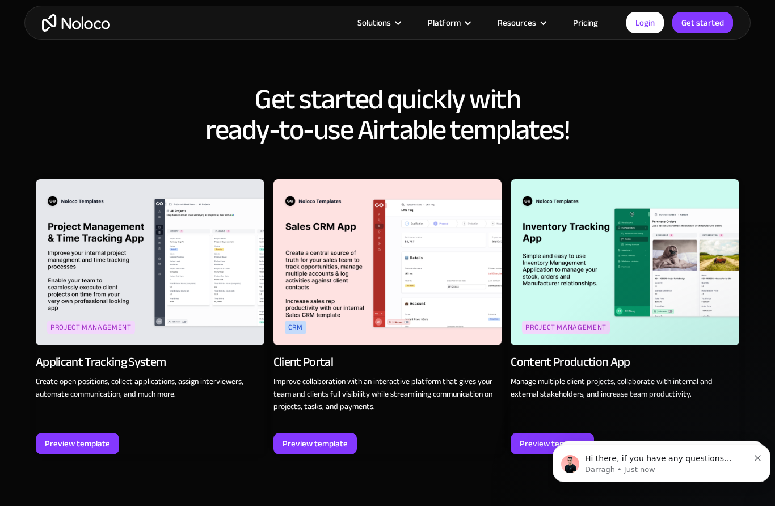  What do you see at coordinates (586, 23) in the screenshot?
I see `a: Pricing` at bounding box center [586, 23].